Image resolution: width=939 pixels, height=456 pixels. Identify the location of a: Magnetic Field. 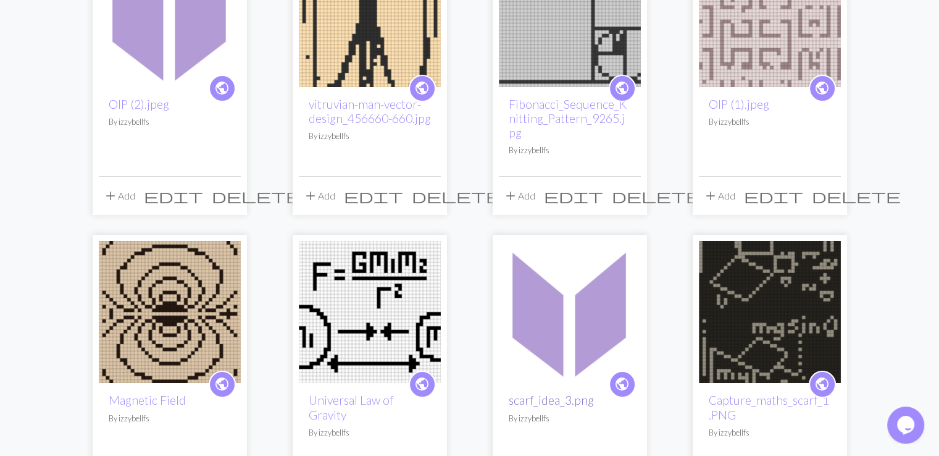
(147, 399).